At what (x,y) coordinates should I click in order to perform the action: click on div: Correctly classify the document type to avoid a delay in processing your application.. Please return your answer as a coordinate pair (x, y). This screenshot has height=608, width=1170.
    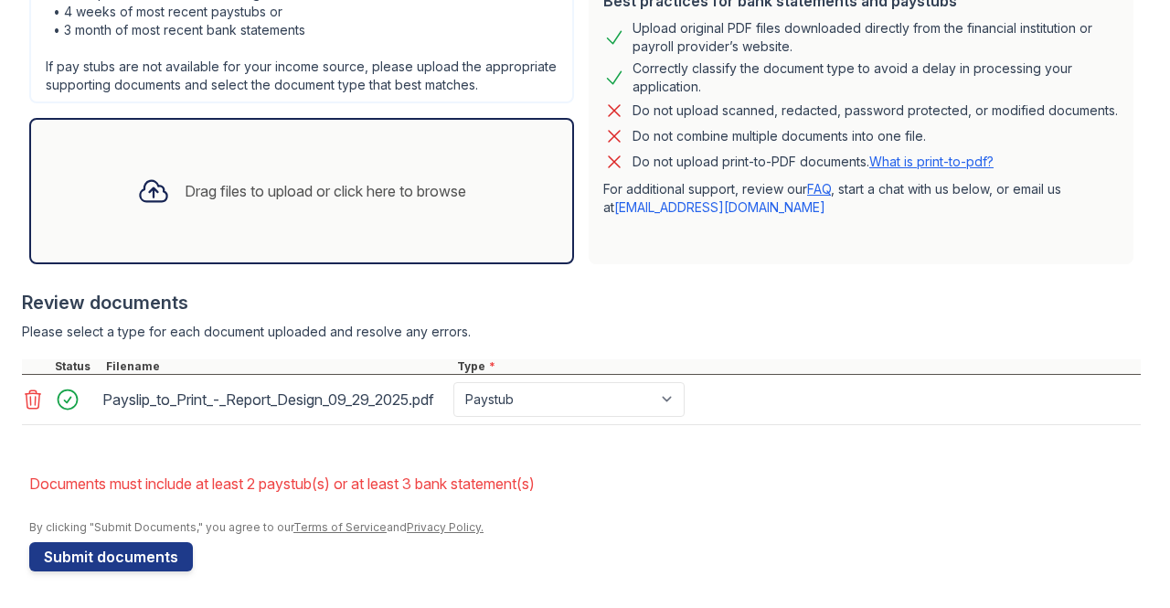
    Looking at the image, I should click on (876, 78).